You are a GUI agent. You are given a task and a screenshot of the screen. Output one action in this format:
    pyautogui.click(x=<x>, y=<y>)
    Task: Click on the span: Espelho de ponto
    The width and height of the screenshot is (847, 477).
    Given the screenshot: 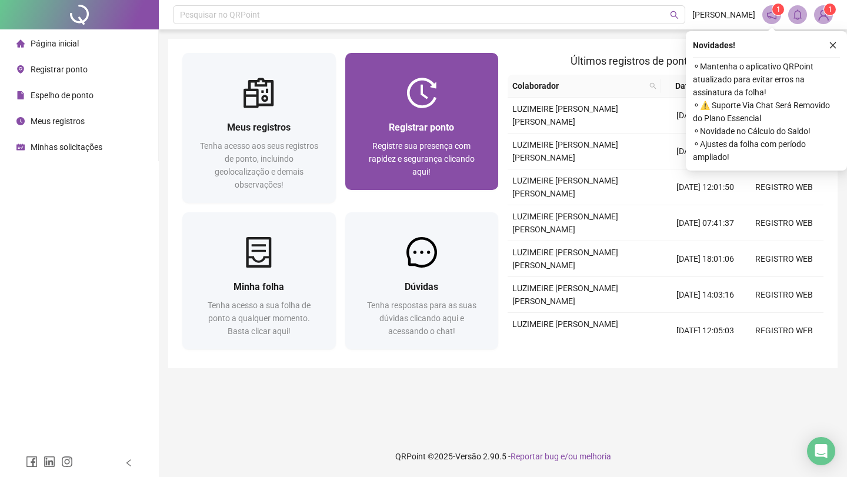 What is the action you would take?
    pyautogui.click(x=62, y=95)
    